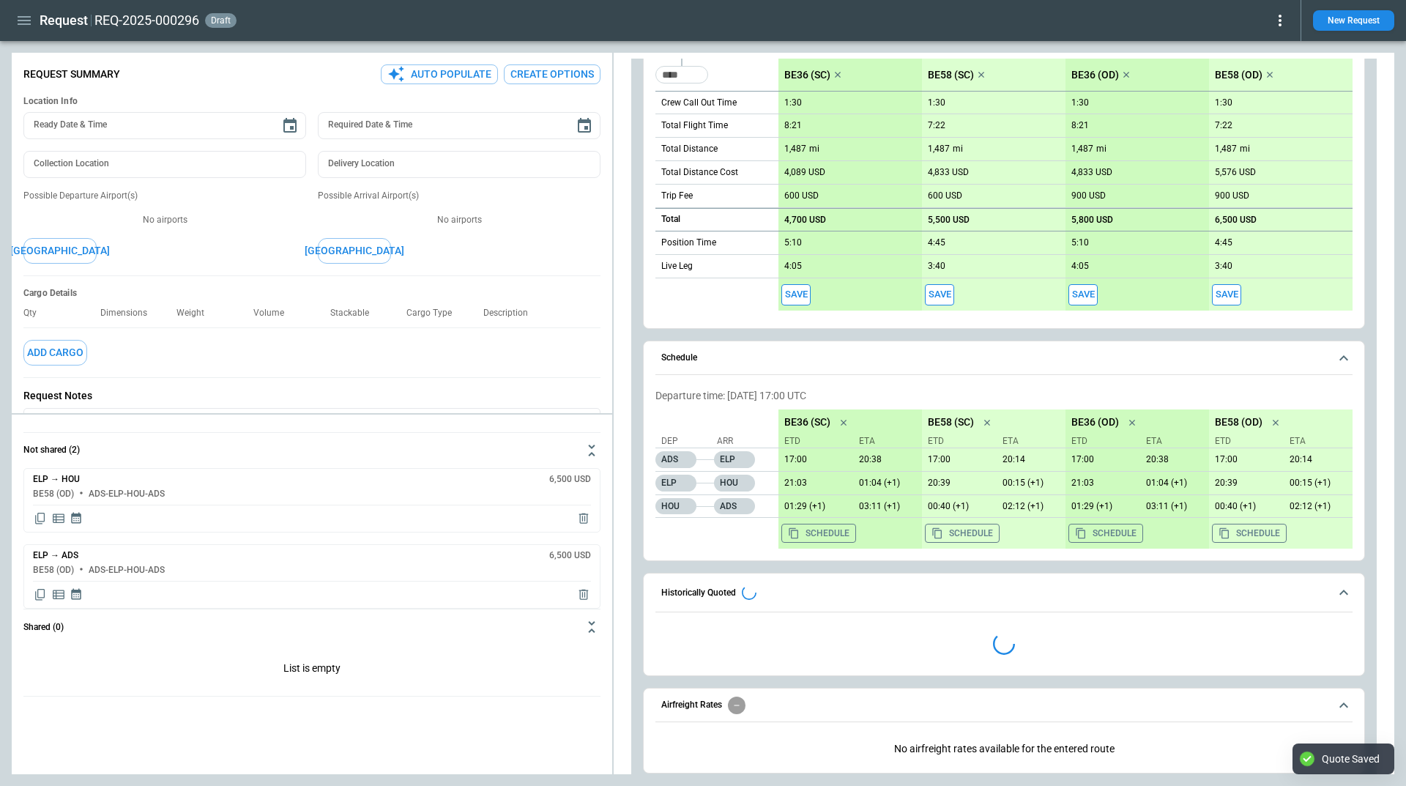  I want to click on h6: ELP → HOU, so click(56, 479).